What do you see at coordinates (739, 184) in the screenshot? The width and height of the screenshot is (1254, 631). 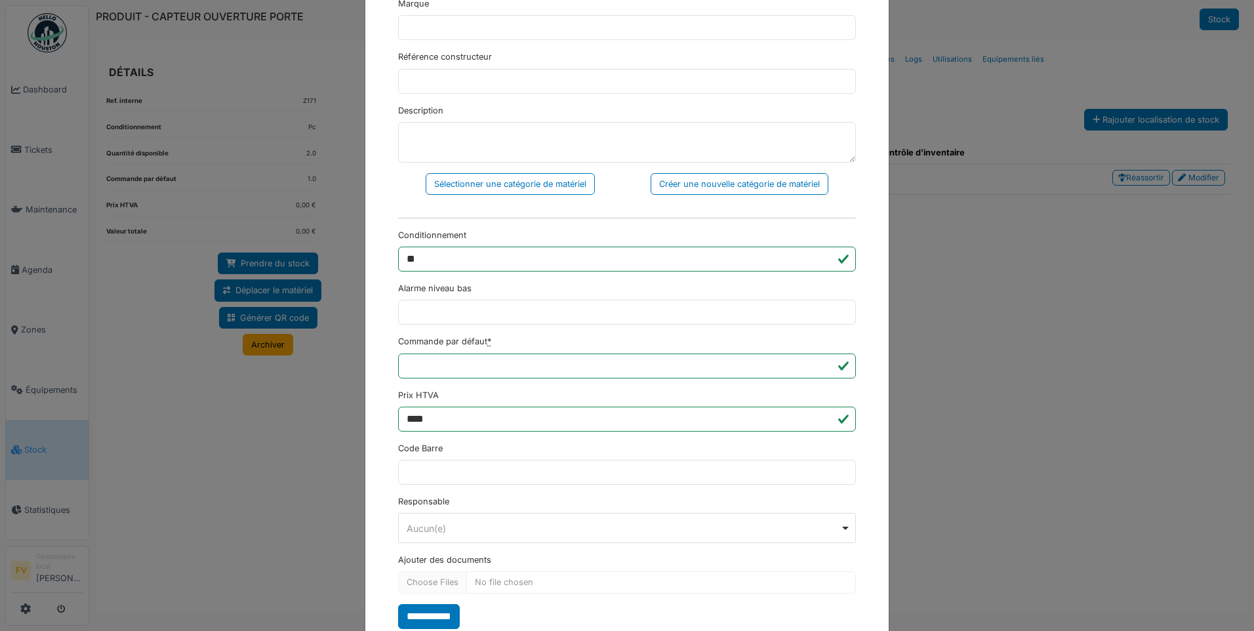 I see `div: Créer une nouvelle catégorie de matériel` at bounding box center [739, 184].